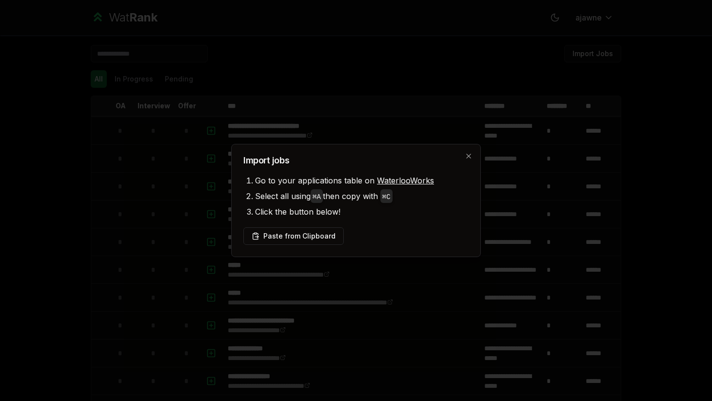  Describe the element at coordinates (386, 197) in the screenshot. I see `code: ⌘ C` at that location.